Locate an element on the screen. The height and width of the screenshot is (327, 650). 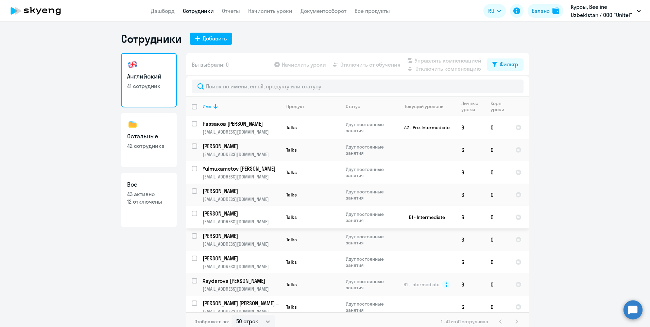
p: Курсы, Beeline Uzbekistan / ООО "Unitel" is located at coordinates (603, 11).